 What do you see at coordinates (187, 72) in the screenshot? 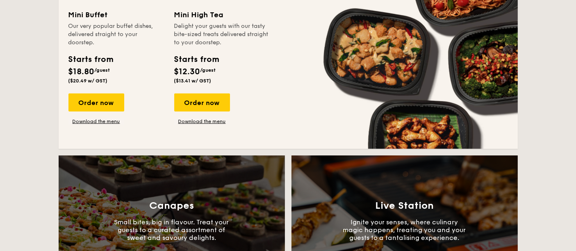
I see `span: $12.30` at bounding box center [187, 72].